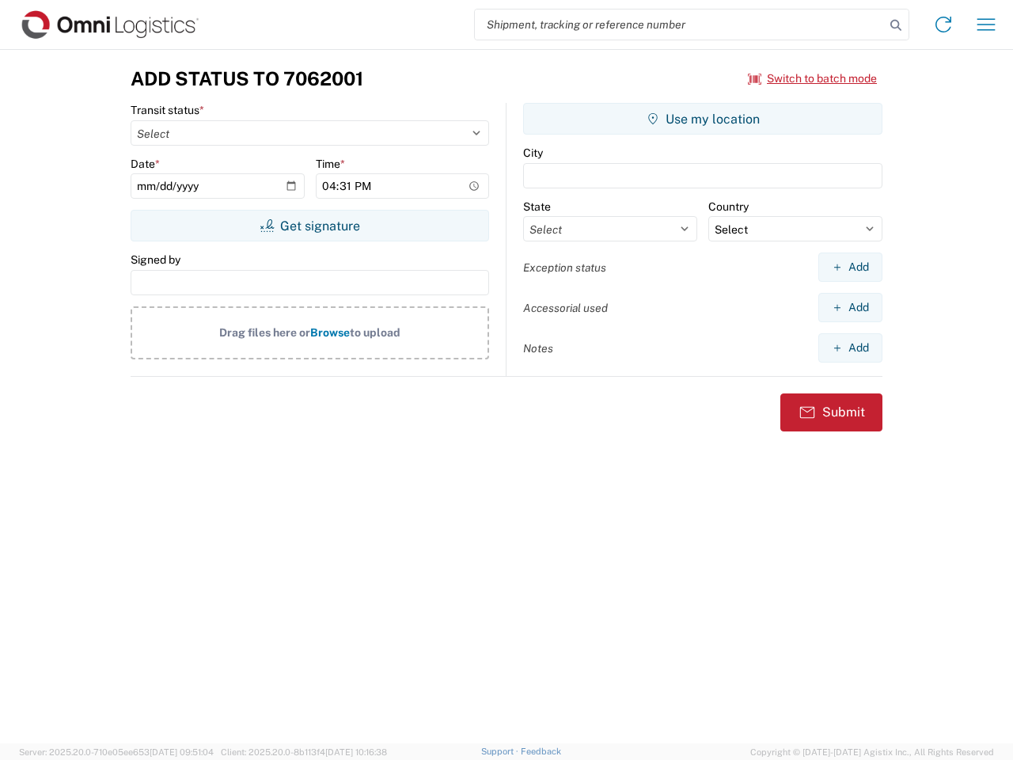 This screenshot has height=760, width=1013. Describe the element at coordinates (538, 348) in the screenshot. I see `label: Notes` at that location.